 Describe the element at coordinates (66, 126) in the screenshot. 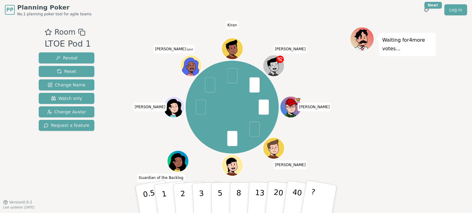

I see `button: Request a feature` at that location.